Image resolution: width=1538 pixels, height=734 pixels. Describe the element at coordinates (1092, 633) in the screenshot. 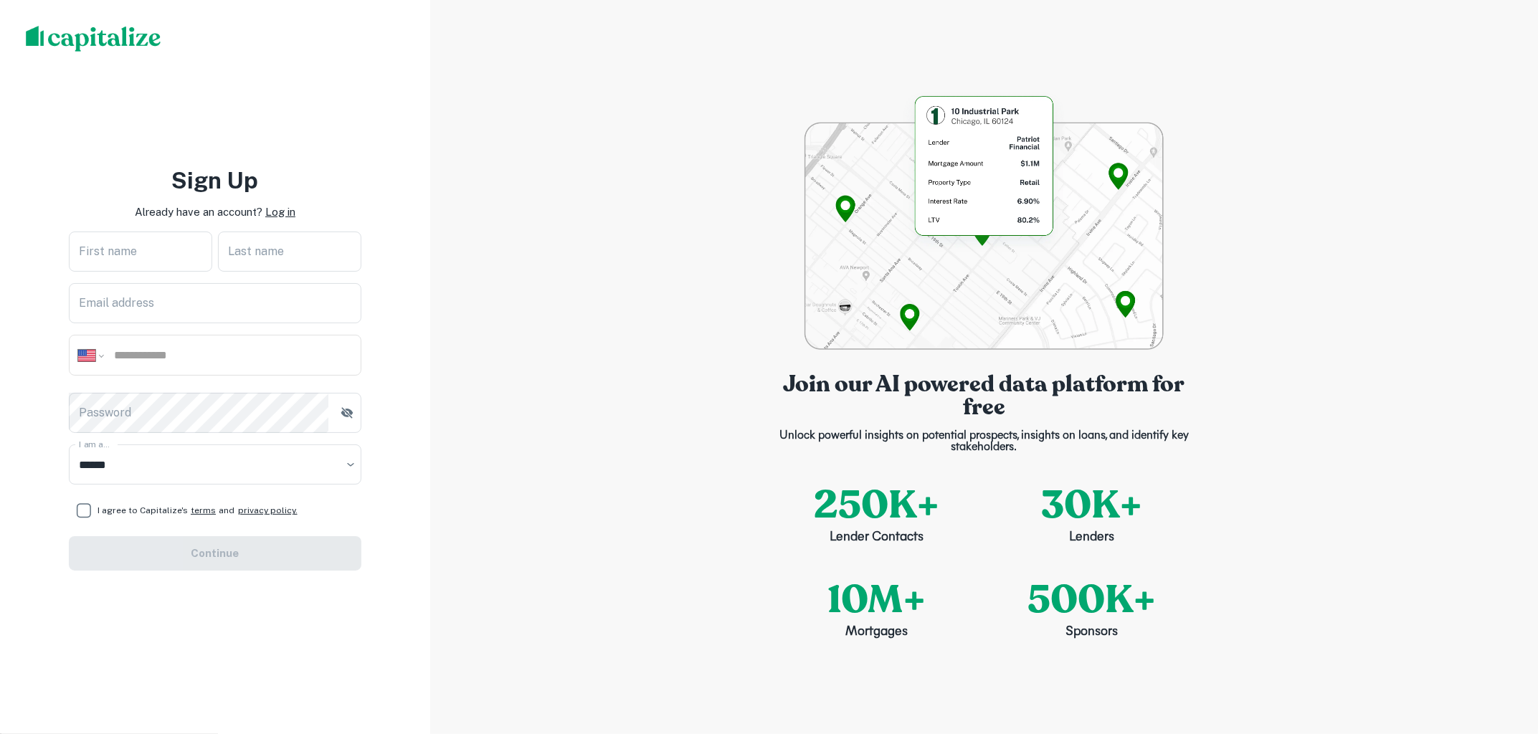

I see `p: Sponsors` at that location.